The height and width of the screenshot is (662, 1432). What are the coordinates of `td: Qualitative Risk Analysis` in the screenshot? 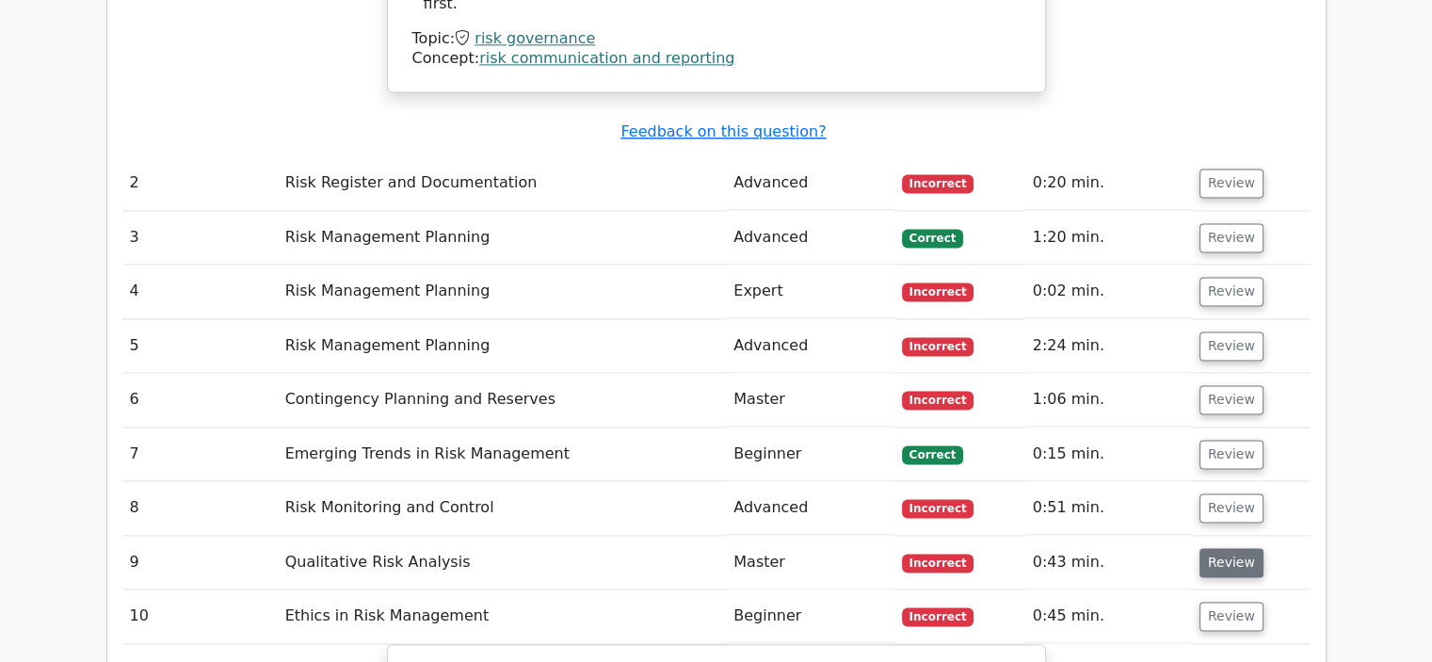 It's located at (502, 562).